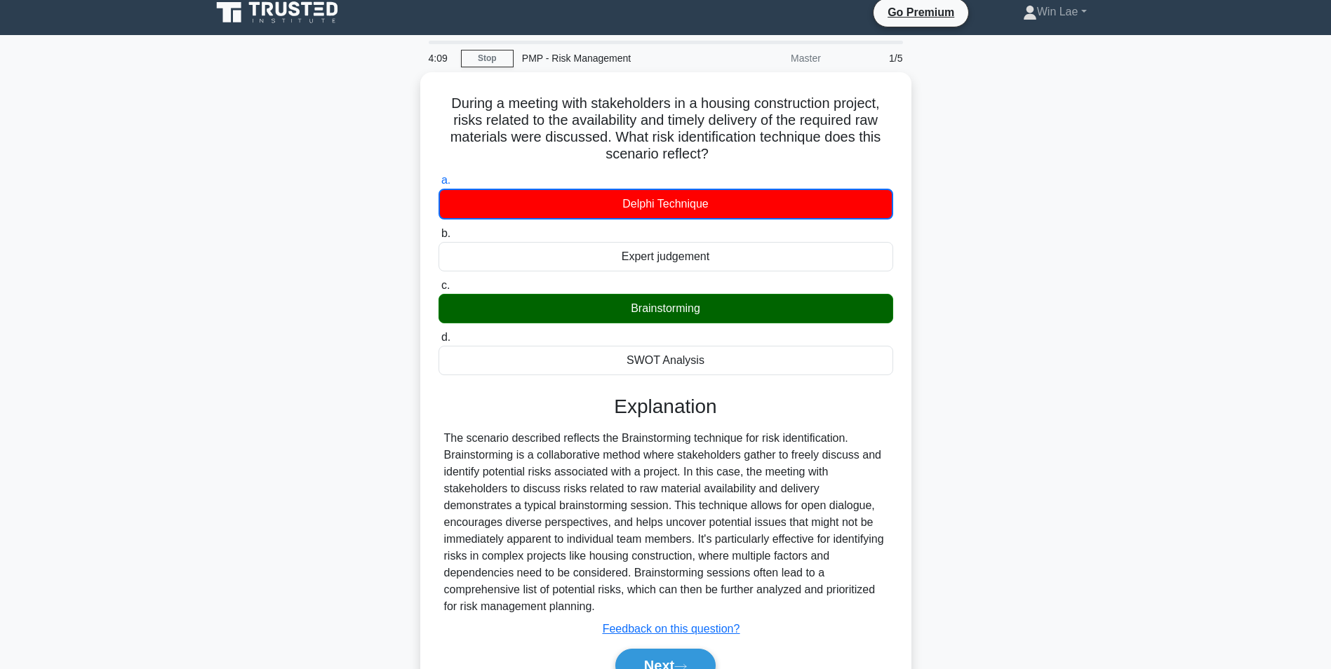 The image size is (1331, 669). What do you see at coordinates (666, 257) in the screenshot?
I see `div: Expert judgement` at bounding box center [666, 257].